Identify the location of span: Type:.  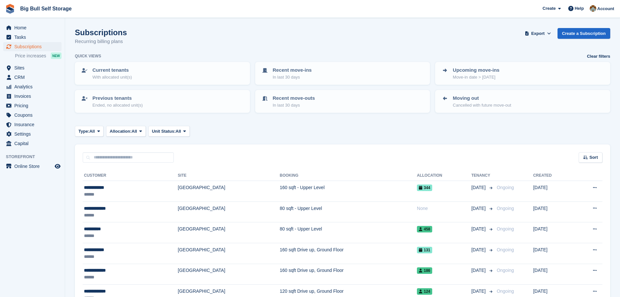
(84, 131).